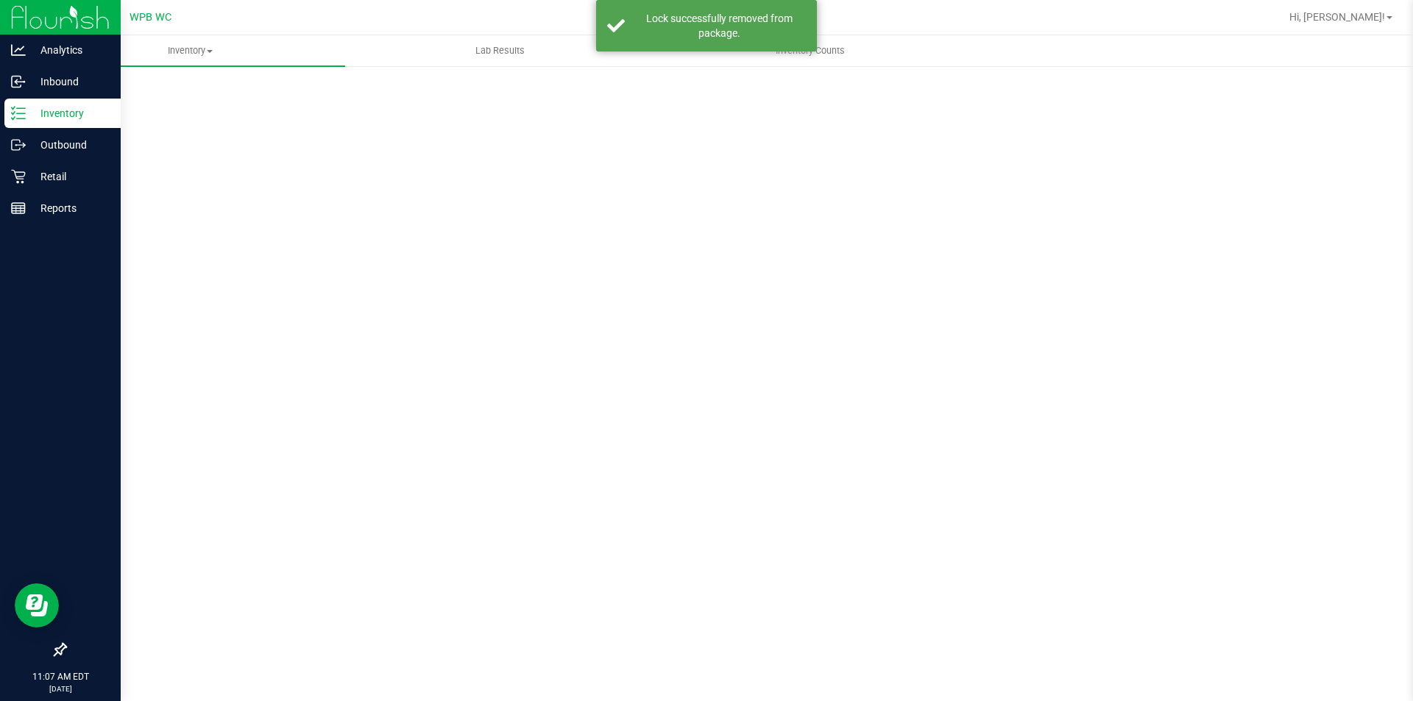  Describe the element at coordinates (190, 51) in the screenshot. I see `a: Inventory` at that location.